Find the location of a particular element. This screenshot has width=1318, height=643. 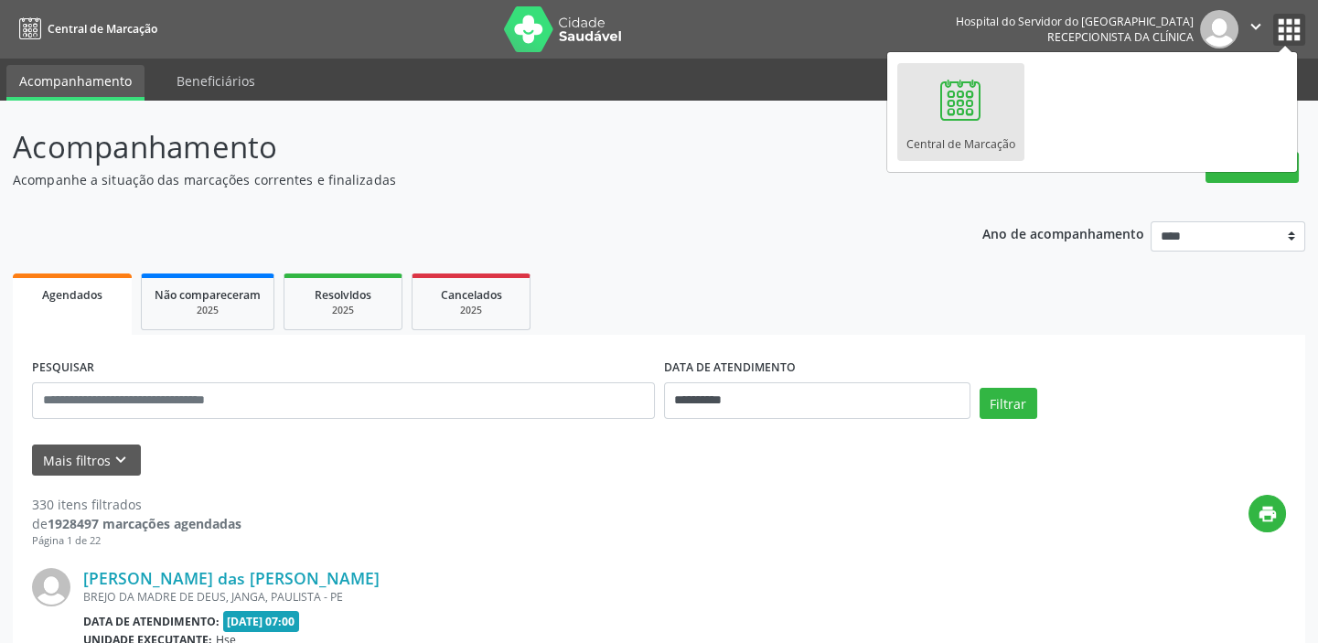

b: Data de atendimento: is located at coordinates (151, 621).